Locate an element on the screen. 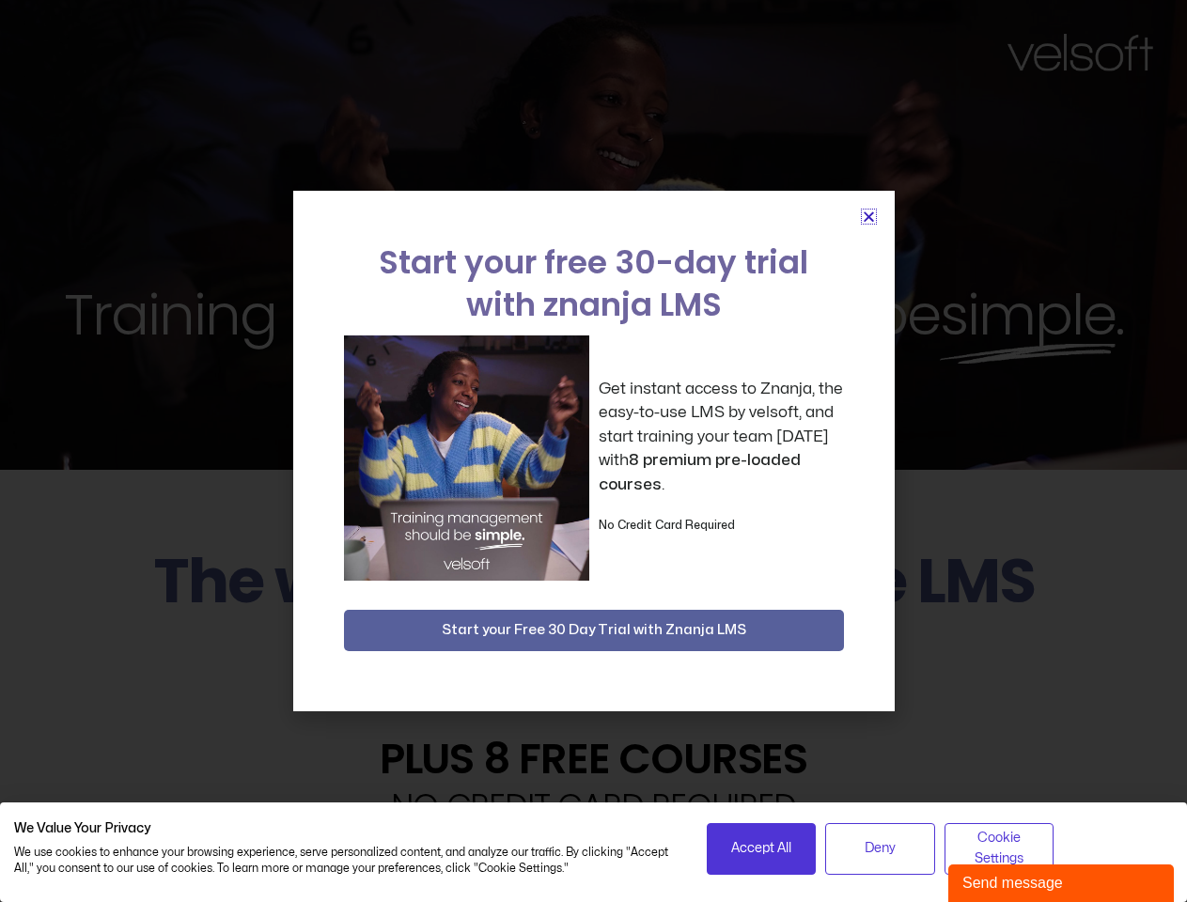 The width and height of the screenshot is (1187, 902). img: a woman sitting at her laptop dancing is located at coordinates (466, 458).